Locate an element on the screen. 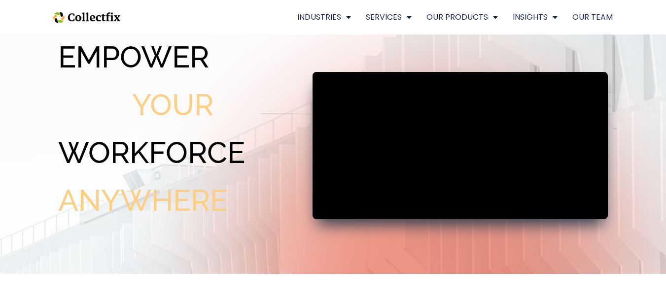  a: OUR TEAM is located at coordinates (592, 17).